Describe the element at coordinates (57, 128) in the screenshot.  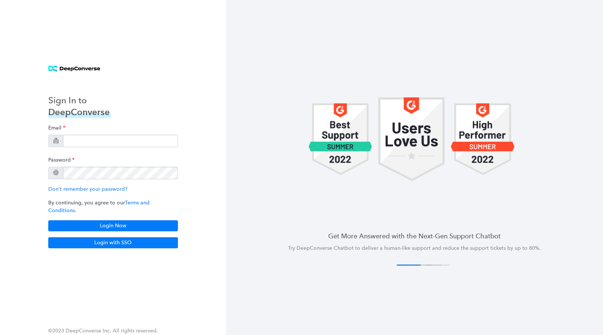
I see `label: Email` at that location.